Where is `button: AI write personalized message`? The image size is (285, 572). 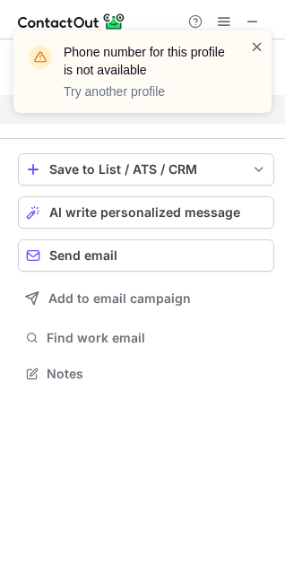 button: AI write personalized message is located at coordinates (146, 213).